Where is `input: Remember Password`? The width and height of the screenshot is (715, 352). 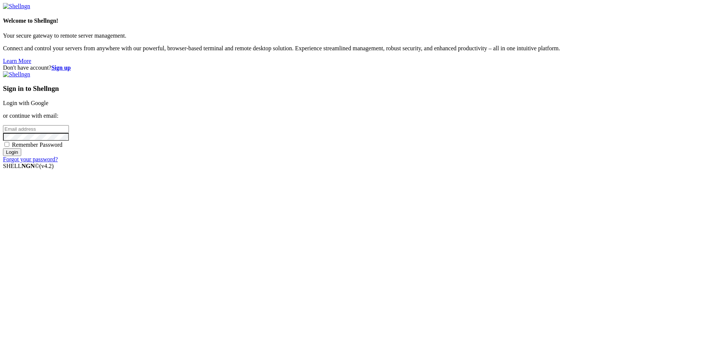 input: Remember Password is located at coordinates (7, 144).